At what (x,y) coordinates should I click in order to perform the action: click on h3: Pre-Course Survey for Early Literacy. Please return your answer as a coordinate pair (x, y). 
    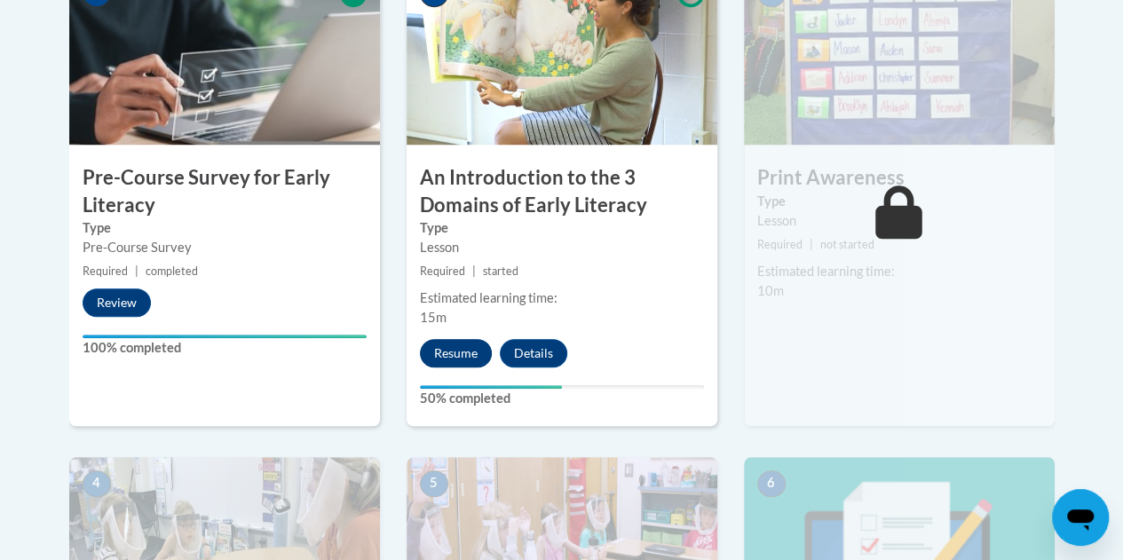
    Looking at the image, I should click on (225, 192).